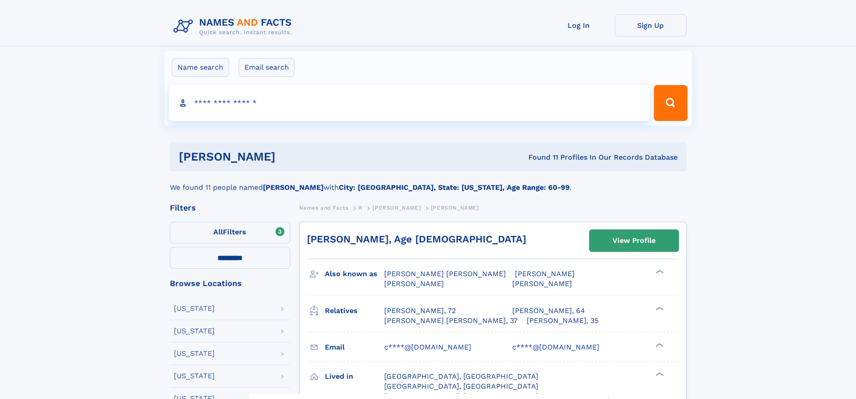 The image size is (856, 399). Describe the element at coordinates (354, 274) in the screenshot. I see `h3: Also known as` at that location.